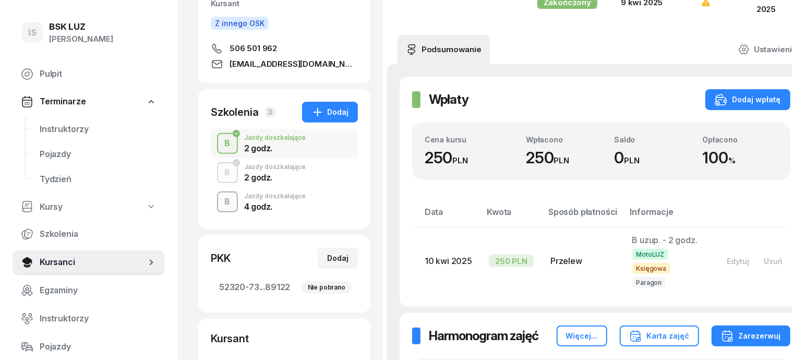 Image resolution: width=792 pixels, height=360 pixels. I want to click on div: Edytuj, so click(738, 261).